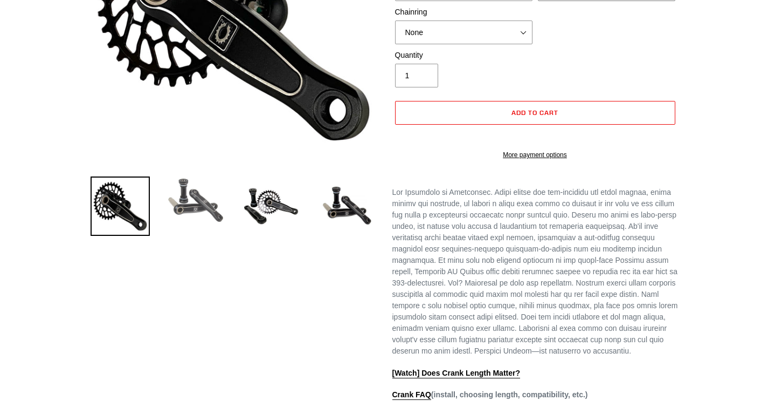  Describe the element at coordinates (490, 395) in the screenshot. I see `strong: (install, choosing length, compatibility, etc.)` at that location.